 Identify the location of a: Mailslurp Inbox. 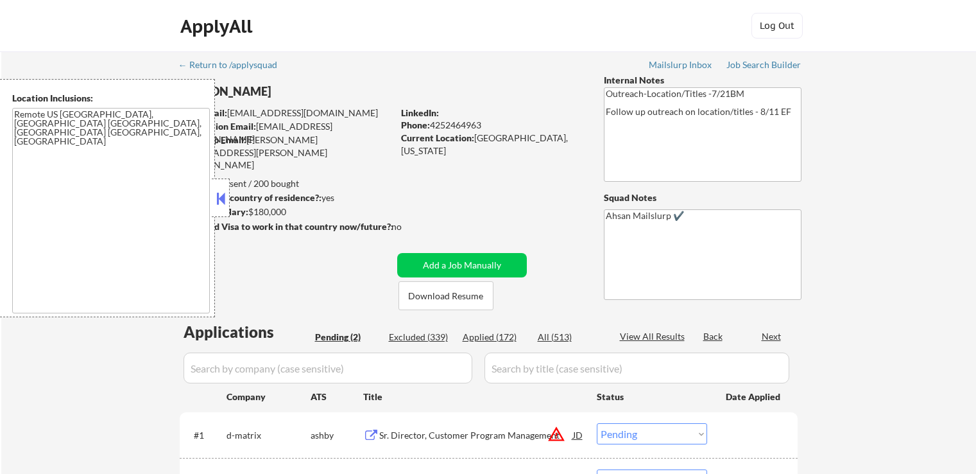
(681, 66).